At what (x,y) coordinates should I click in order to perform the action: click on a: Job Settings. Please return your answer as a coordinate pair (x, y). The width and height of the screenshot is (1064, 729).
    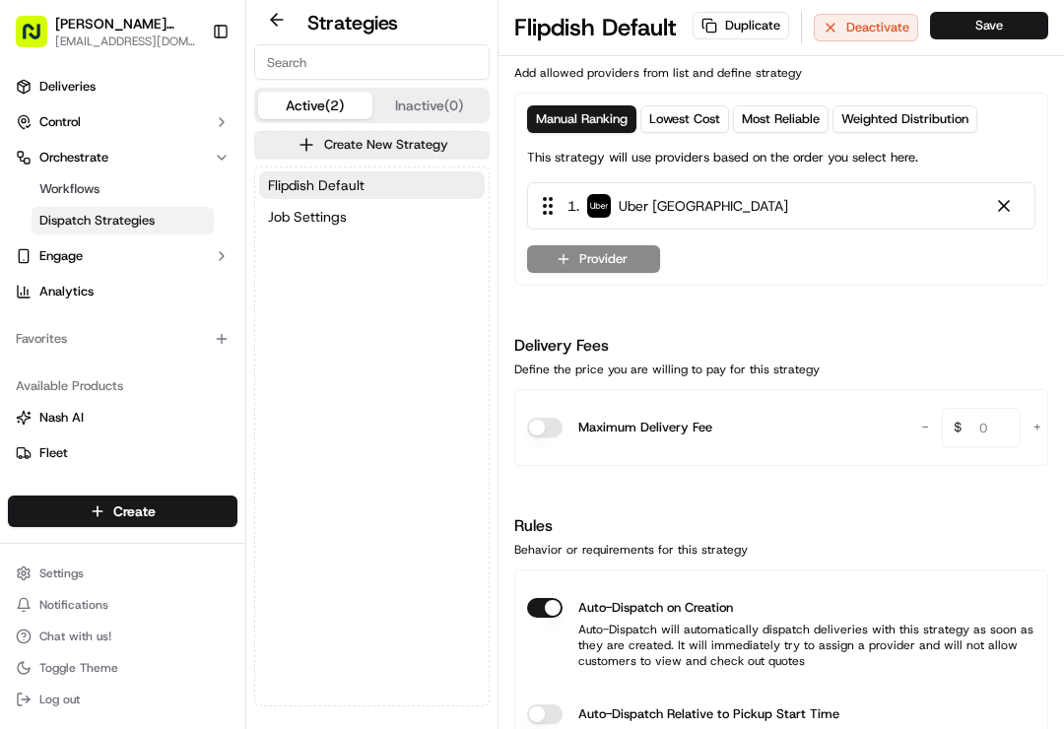
    Looking at the image, I should click on (371, 217).